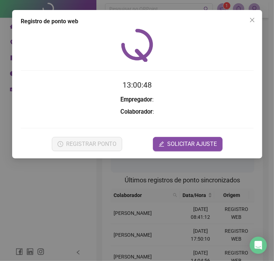  What do you see at coordinates (137, 21) in the screenshot?
I see `div: Registro de ponto web` at bounding box center [137, 21].